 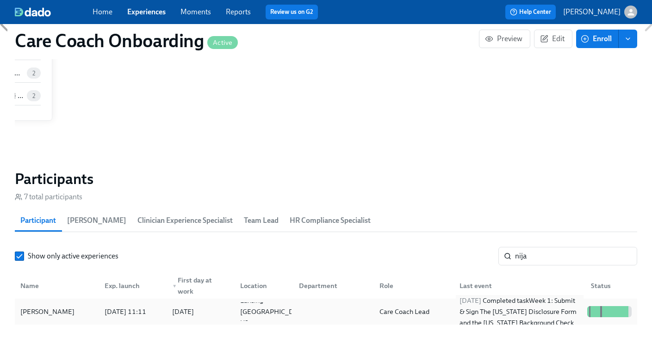 I want to click on span: Team Lead, so click(x=261, y=221).